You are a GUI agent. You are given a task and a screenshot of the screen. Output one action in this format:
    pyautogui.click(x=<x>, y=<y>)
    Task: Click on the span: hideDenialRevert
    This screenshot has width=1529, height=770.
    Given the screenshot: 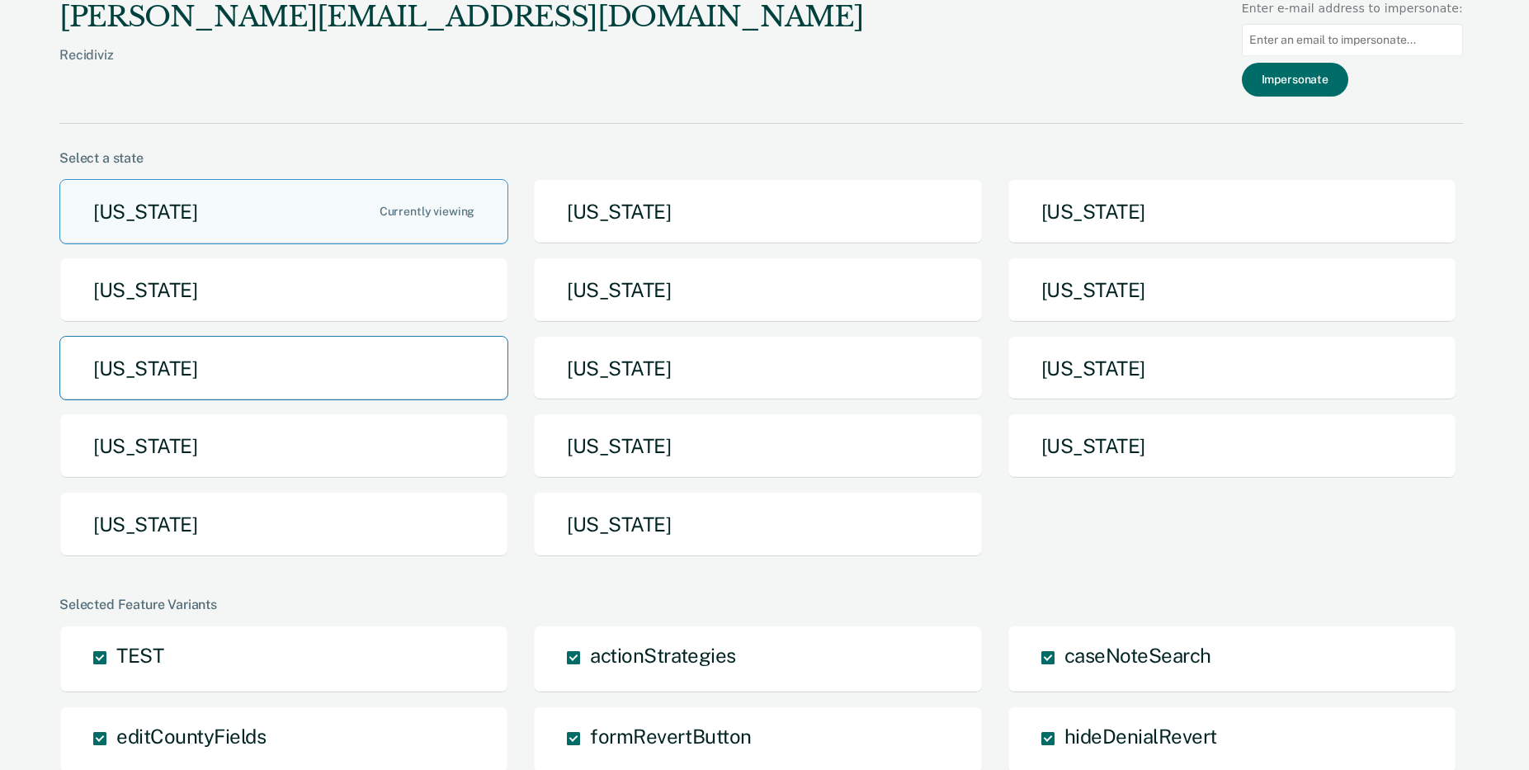 What is the action you would take?
    pyautogui.click(x=1140, y=736)
    